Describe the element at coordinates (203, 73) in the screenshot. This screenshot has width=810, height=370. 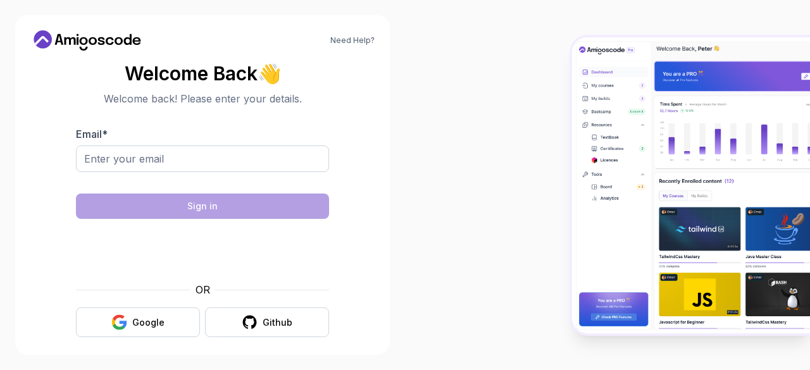
I see `h2: Welcome Back` at that location.